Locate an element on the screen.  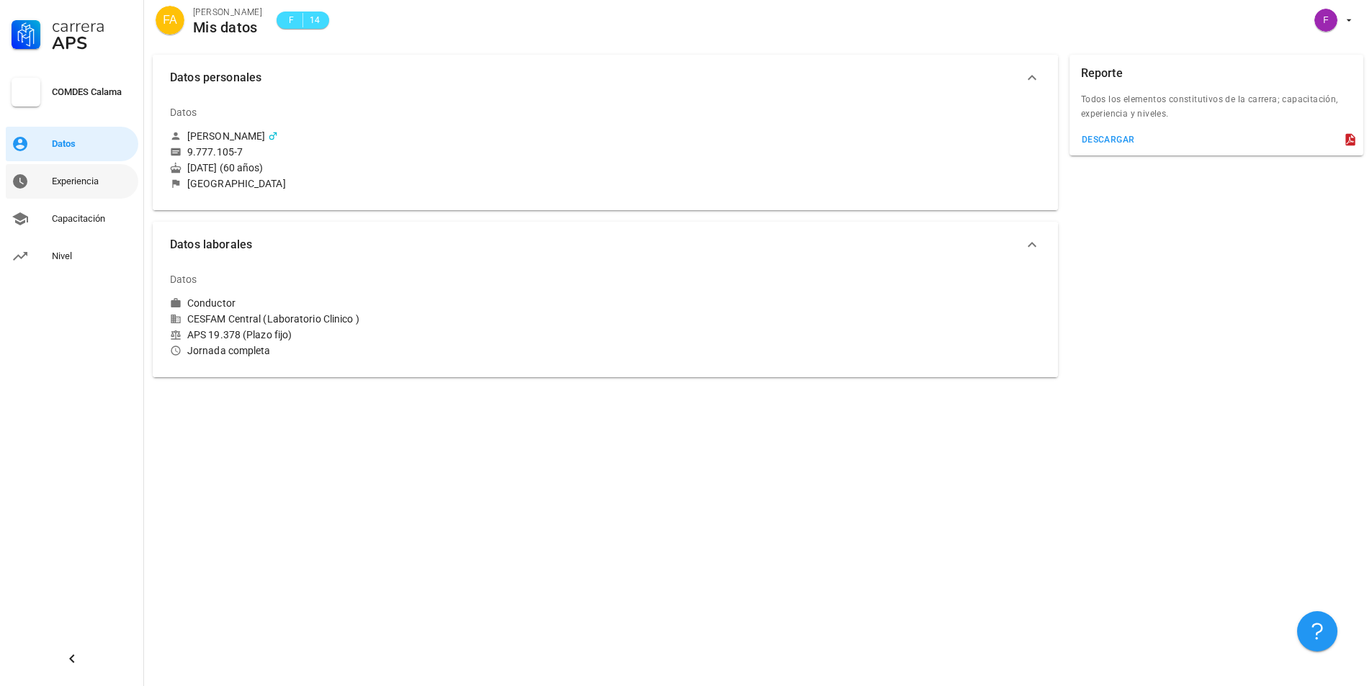
a: Experiencia is located at coordinates (72, 181).